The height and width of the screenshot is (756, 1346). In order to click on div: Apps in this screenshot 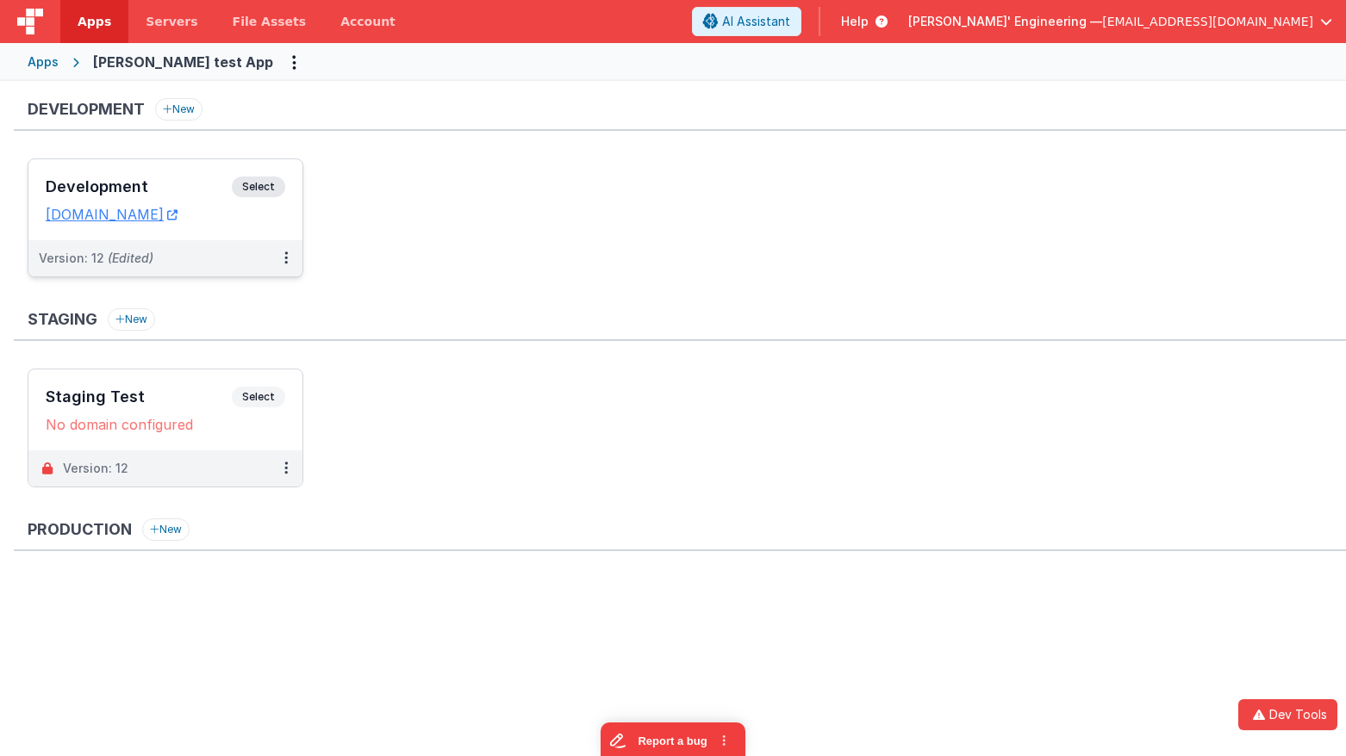, I will do `click(43, 62)`.